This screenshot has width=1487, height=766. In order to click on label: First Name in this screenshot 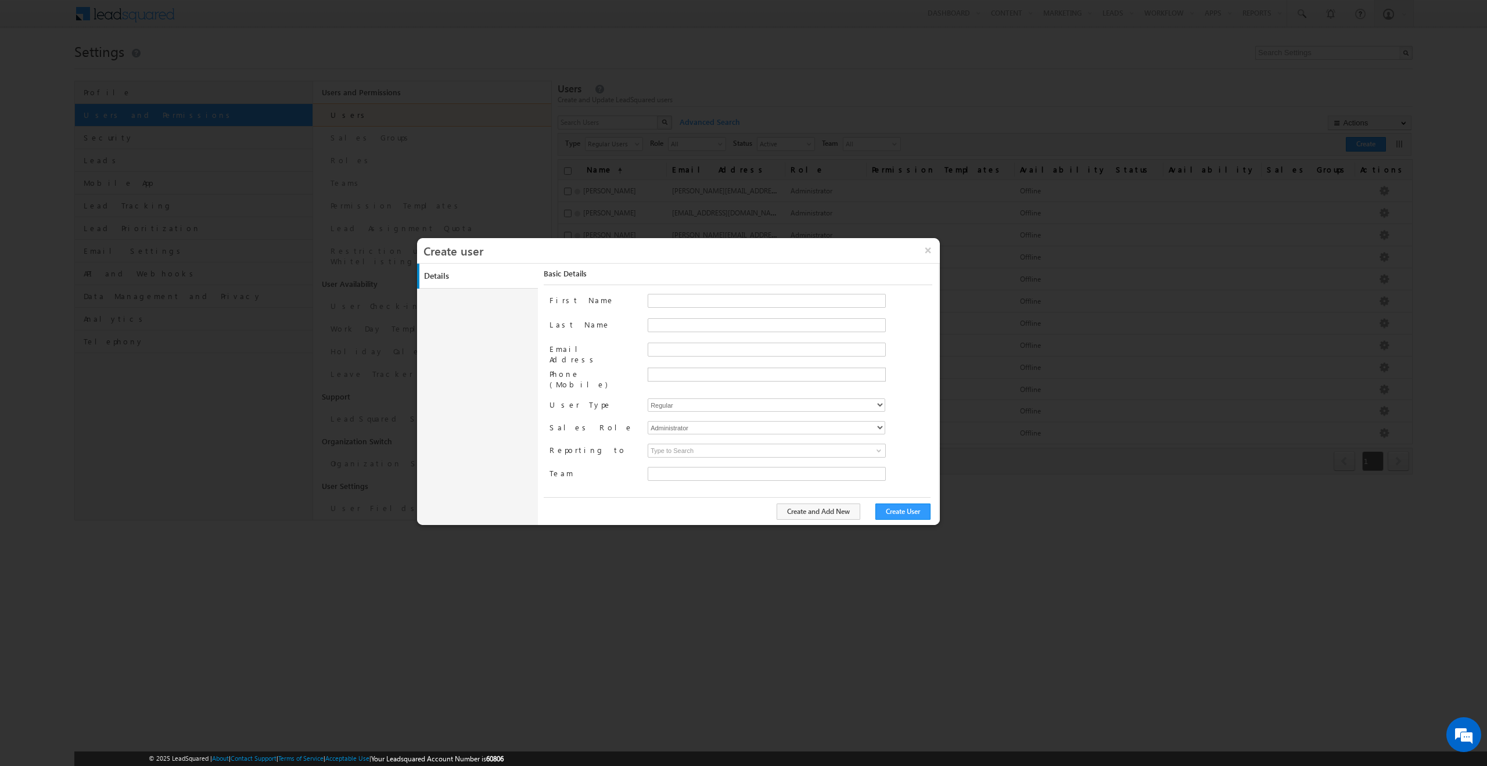, I will do `click(593, 300)`.